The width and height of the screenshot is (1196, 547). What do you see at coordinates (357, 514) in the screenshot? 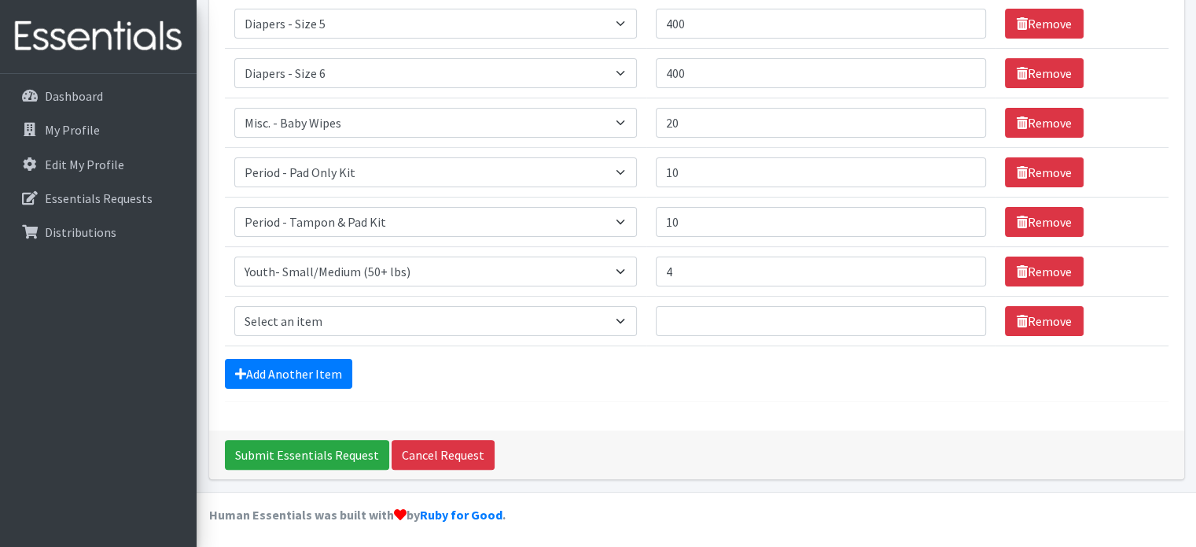
I see `strong: Human Essentials was built with by .` at bounding box center [357, 514].